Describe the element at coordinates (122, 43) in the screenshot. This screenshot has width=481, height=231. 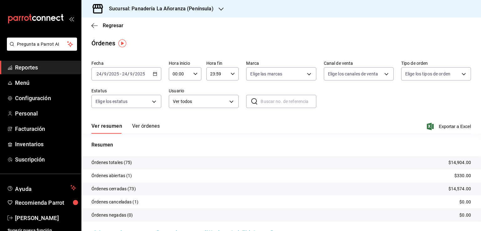
I see `button: Tooltip marker` at that location.